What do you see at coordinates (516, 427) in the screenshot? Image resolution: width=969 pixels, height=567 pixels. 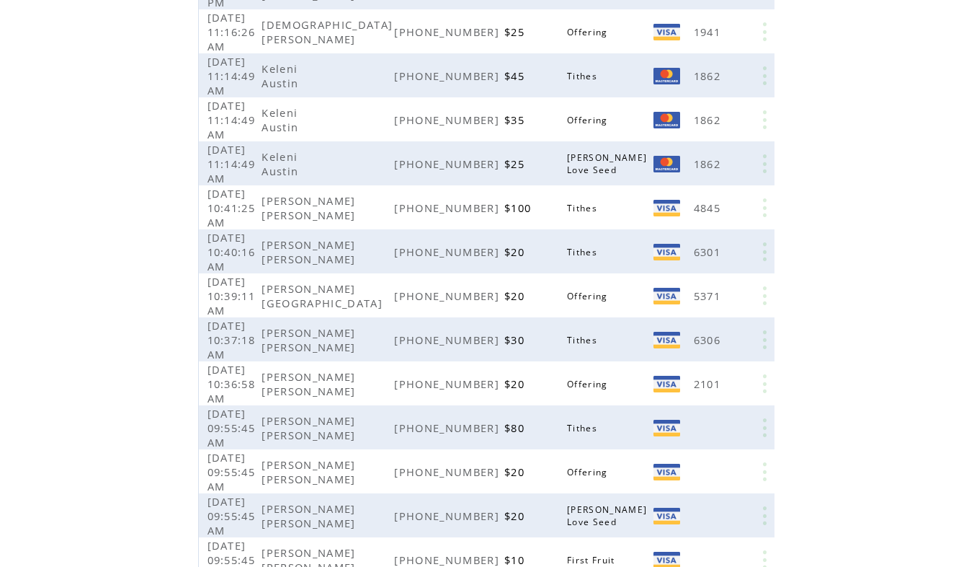 I see `span: $80` at bounding box center [516, 427].